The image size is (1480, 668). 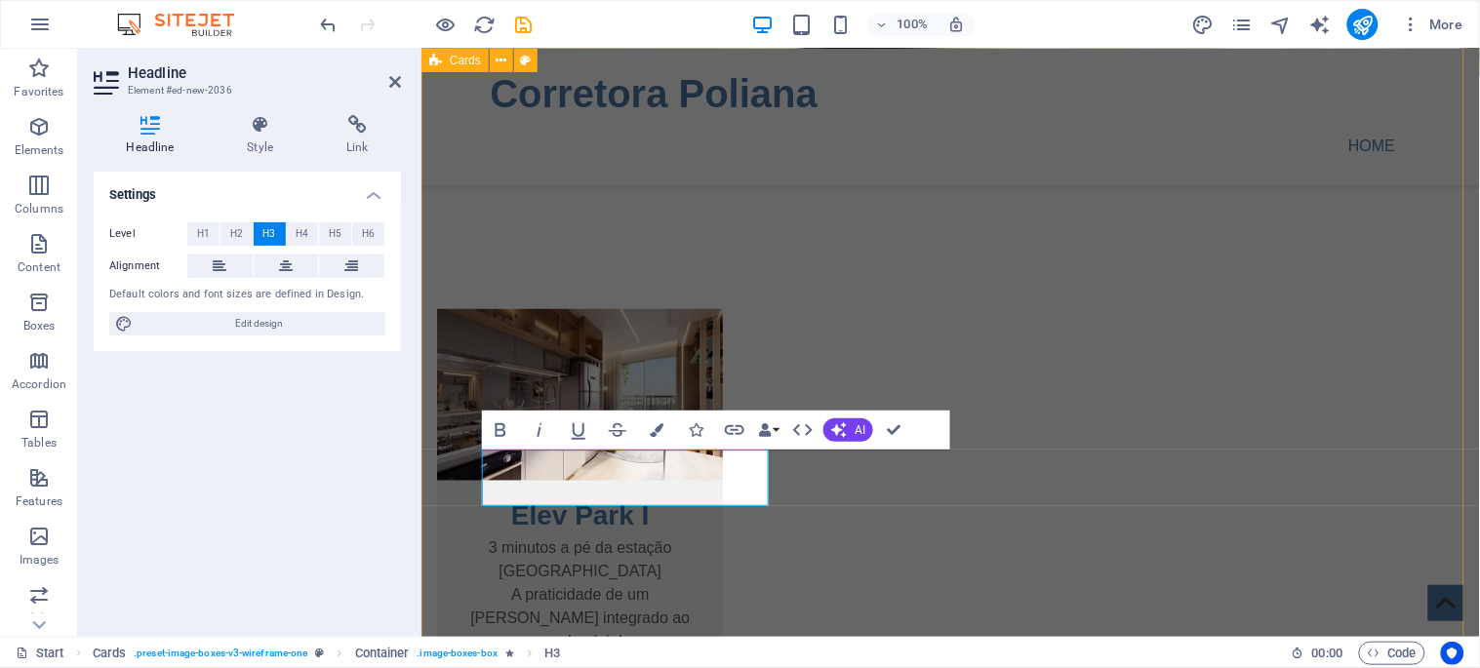 What do you see at coordinates (1363, 24) in the screenshot?
I see `button: publish` at bounding box center [1363, 24].